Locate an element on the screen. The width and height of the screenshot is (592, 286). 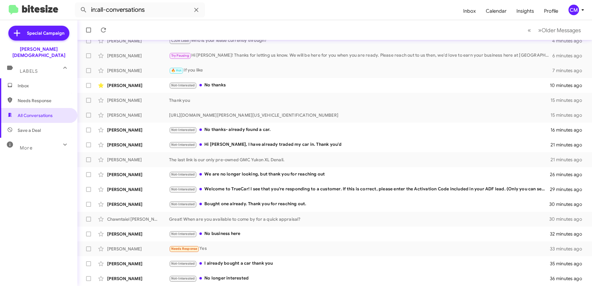
span: Try Pausing is located at coordinates (180, 55).